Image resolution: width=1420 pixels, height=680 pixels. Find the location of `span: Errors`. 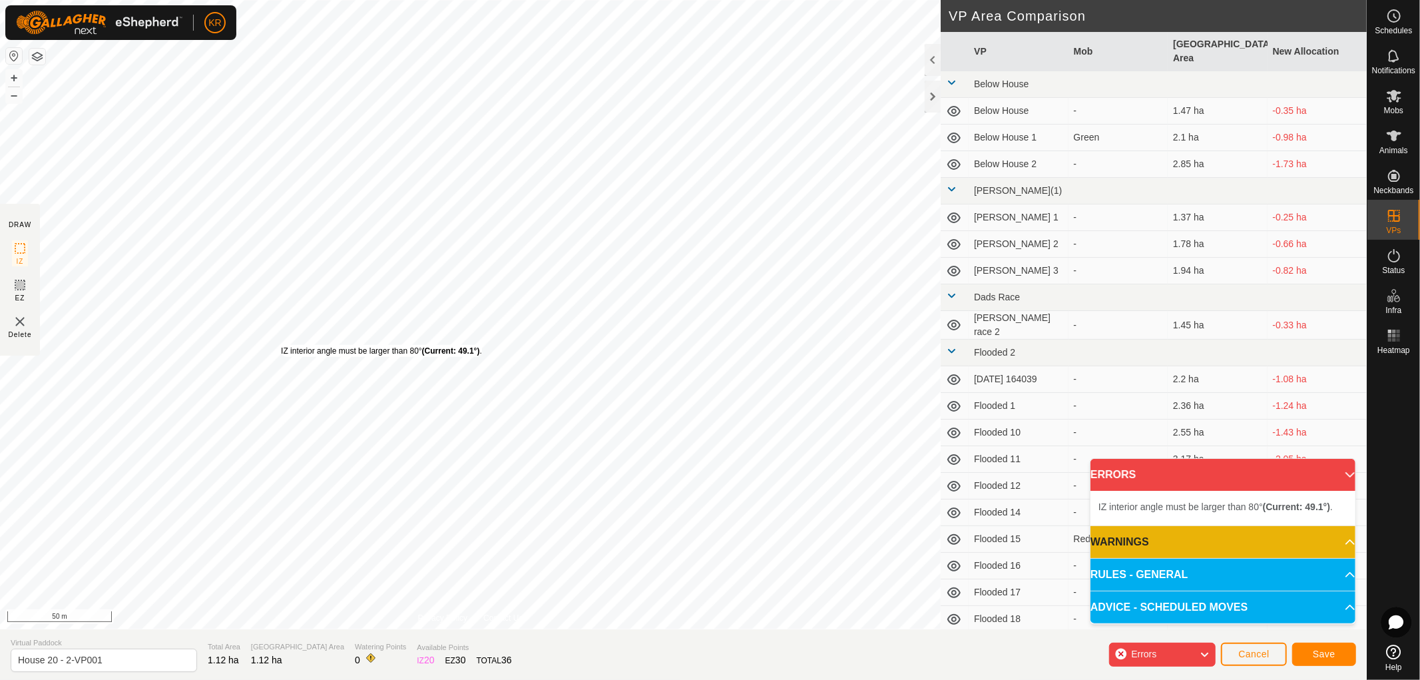

span: Errors is located at coordinates (1144, 654).